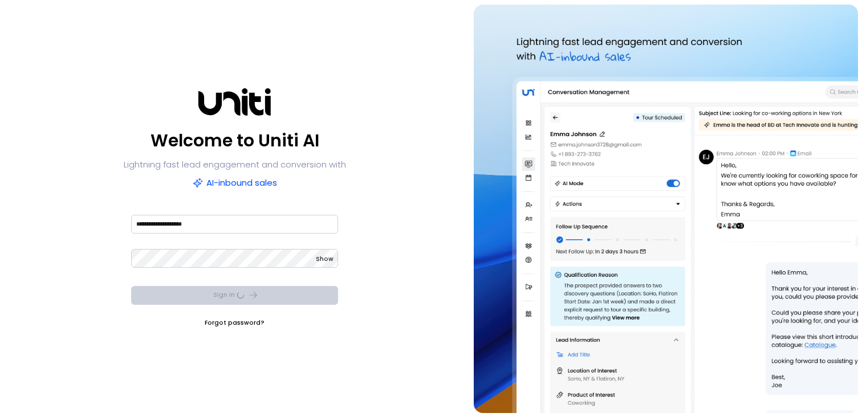  What do you see at coordinates (235, 183) in the screenshot?
I see `p: AI-inbound sales` at bounding box center [235, 183].